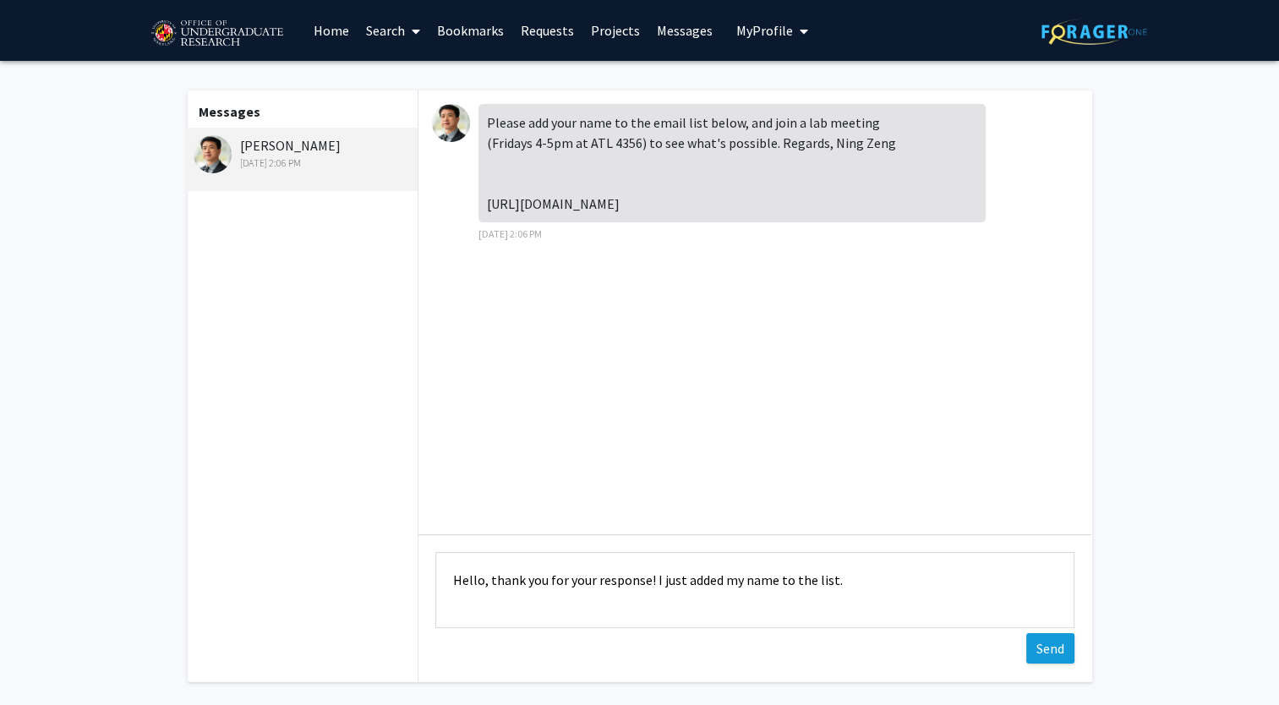  I want to click on a: Home, so click(331, 30).